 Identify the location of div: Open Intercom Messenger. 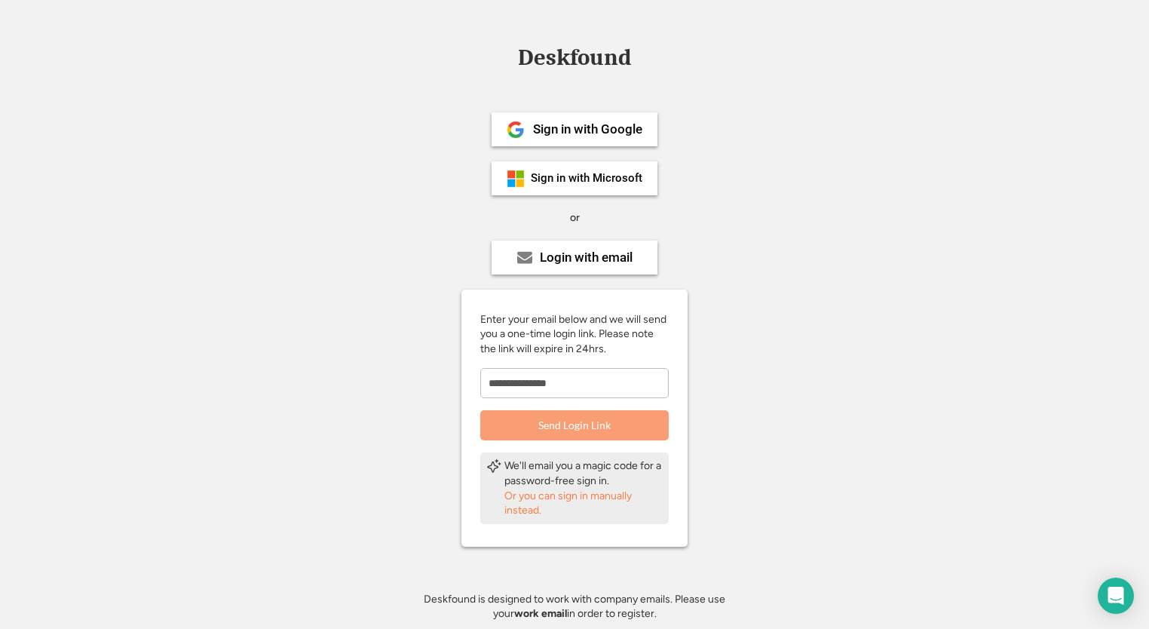
(1116, 595).